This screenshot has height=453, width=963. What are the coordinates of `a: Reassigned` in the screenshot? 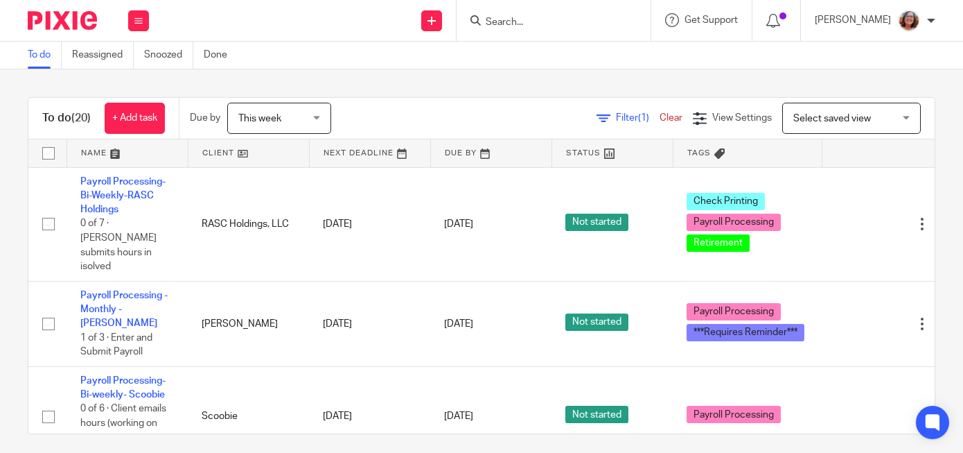 It's located at (103, 55).